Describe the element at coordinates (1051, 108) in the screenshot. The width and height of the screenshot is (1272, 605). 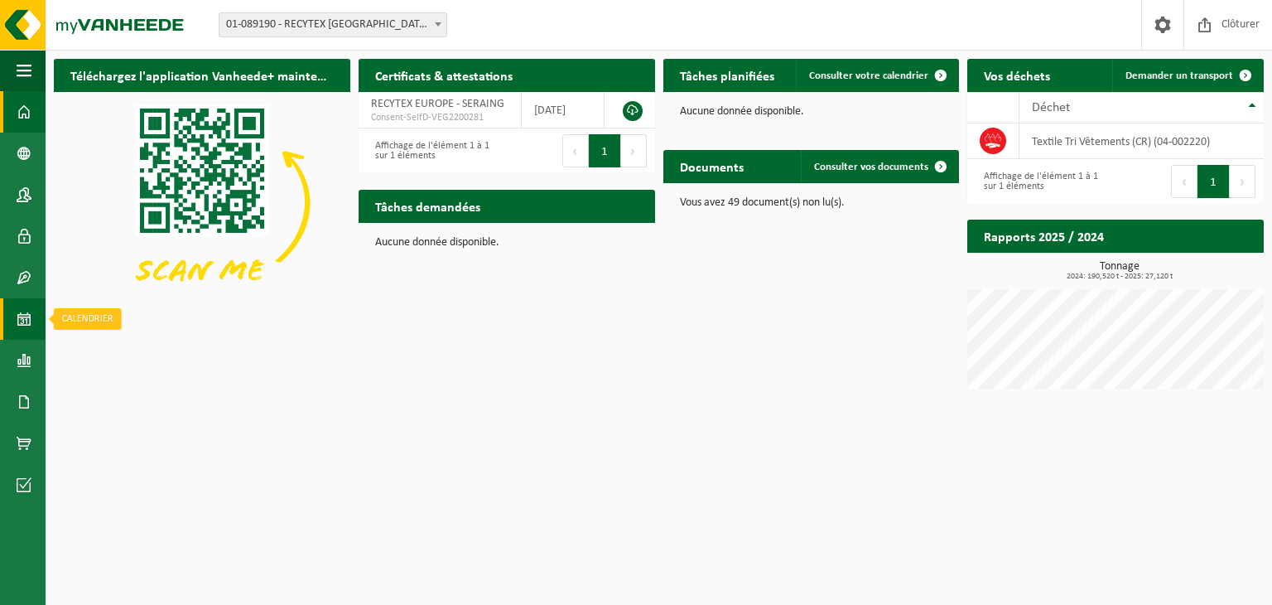
I see `span: Déchet` at that location.